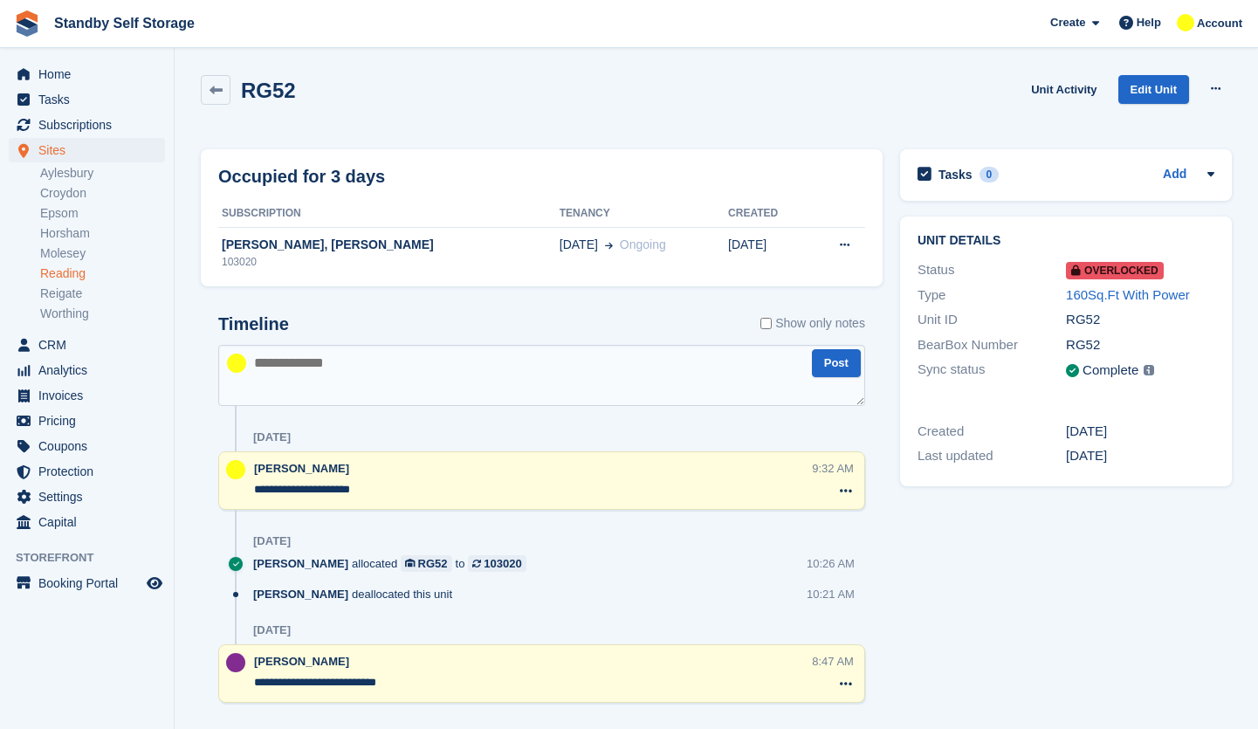 Image resolution: width=1258 pixels, height=729 pixels. What do you see at coordinates (102, 273) in the screenshot?
I see `a: Reading` at bounding box center [102, 273].